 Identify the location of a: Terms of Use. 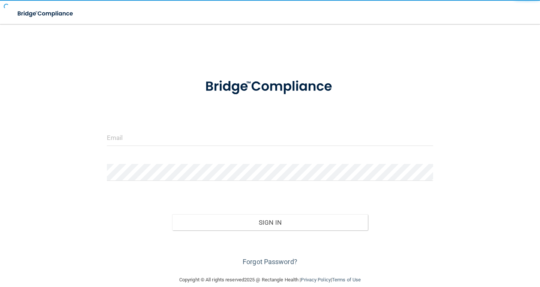
(346, 279).